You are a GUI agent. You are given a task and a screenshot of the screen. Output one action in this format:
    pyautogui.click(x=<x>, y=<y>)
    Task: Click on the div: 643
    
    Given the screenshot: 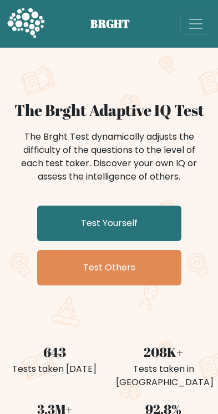 What is the action you would take?
    pyautogui.click(x=54, y=353)
    